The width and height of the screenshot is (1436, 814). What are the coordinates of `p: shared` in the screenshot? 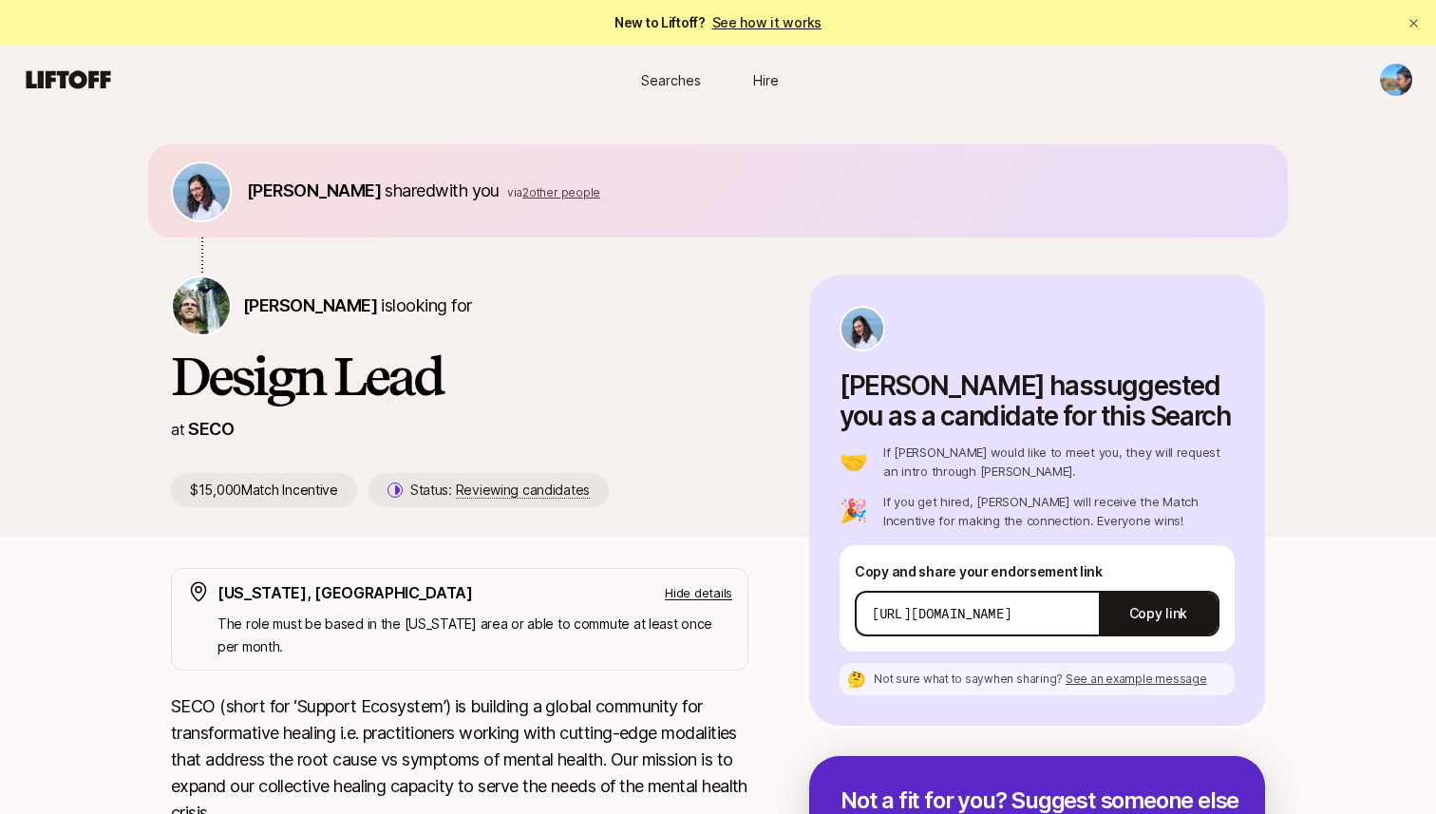 It's located at (424, 191).